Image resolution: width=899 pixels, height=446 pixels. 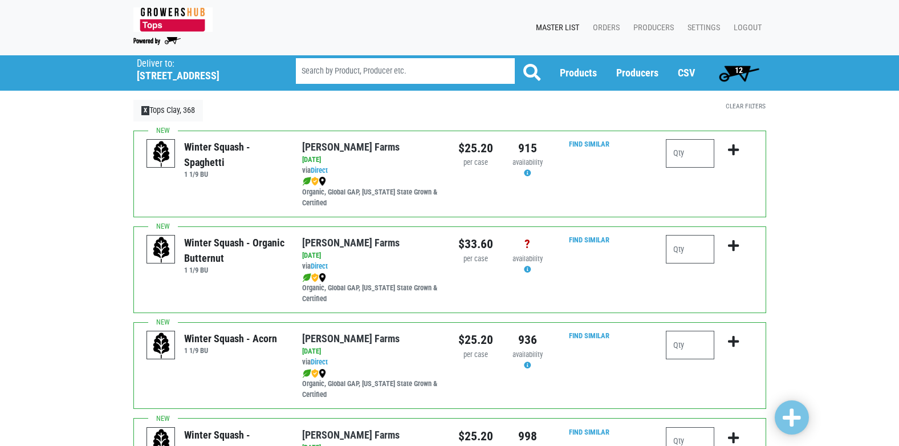 I want to click on img: 279edf242af8f9d49a69d9d2afa010fb.png, so click(x=173, y=19).